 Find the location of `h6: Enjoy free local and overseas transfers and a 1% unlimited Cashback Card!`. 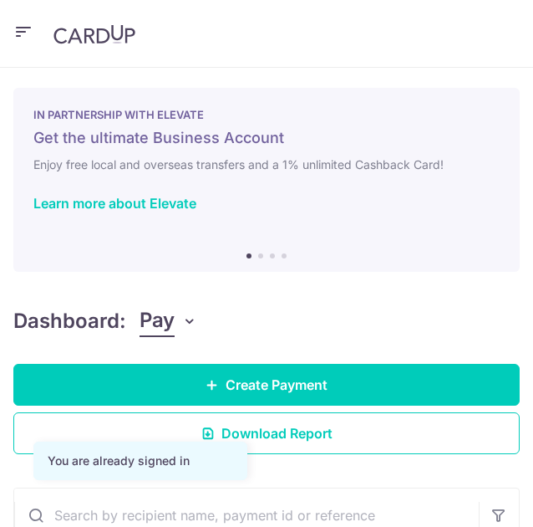

h6: Enjoy free local and overseas transfers and a 1% unlimited Cashback Card! is located at coordinates (267, 165).